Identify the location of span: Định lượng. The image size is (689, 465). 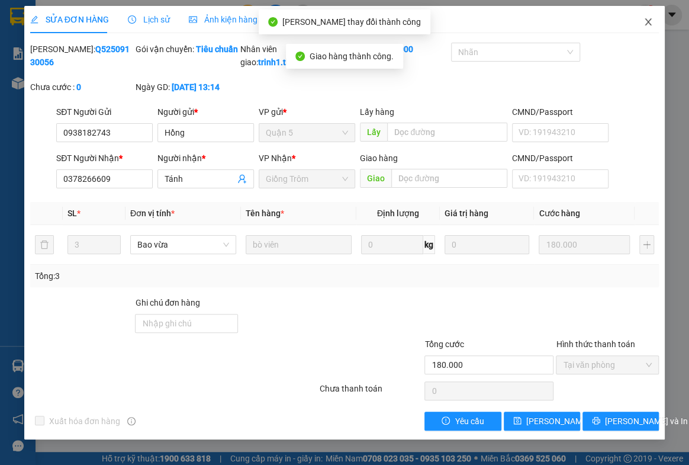
(398, 213).